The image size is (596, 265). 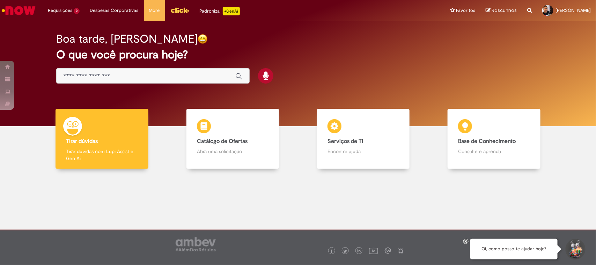 I want to click on b: Catálogo de Ofertas, so click(x=222, y=141).